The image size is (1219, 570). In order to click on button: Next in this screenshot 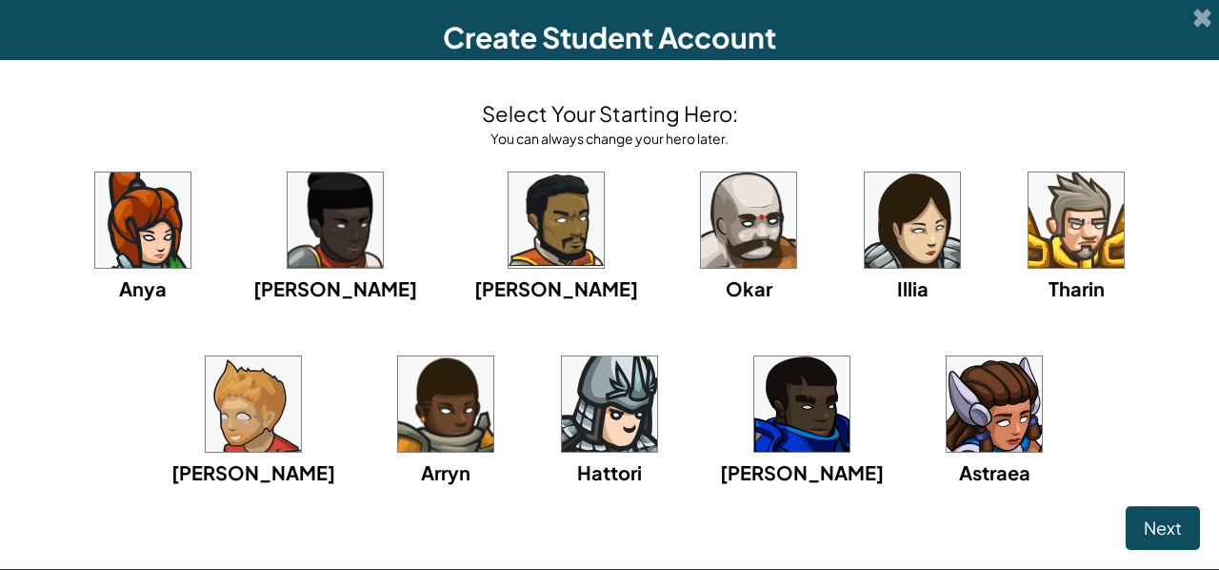, I will do `click(1163, 528)`.